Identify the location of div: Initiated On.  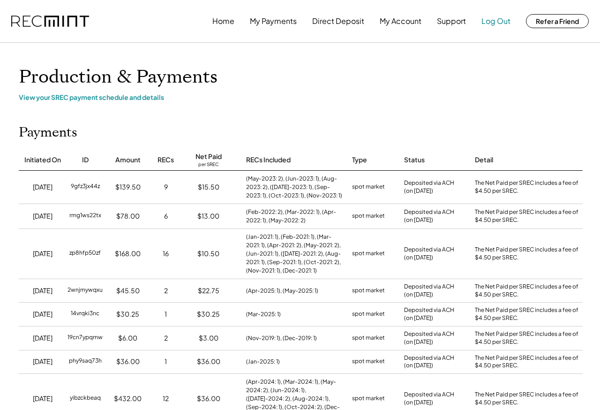
(43, 160).